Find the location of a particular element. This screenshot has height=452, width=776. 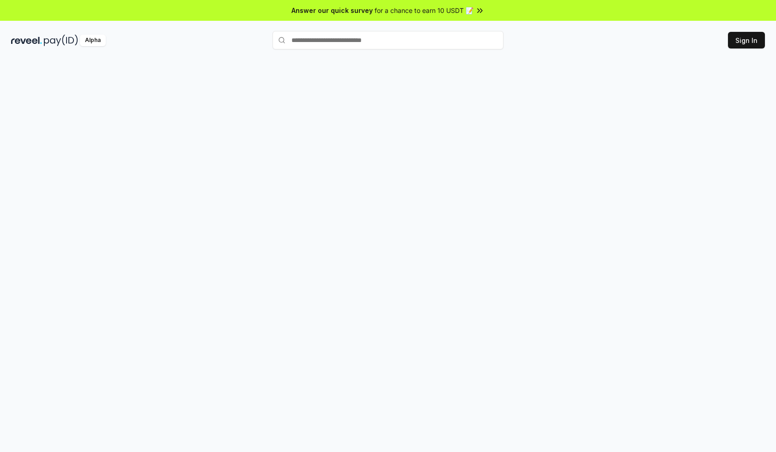

button: Sign In is located at coordinates (747, 40).